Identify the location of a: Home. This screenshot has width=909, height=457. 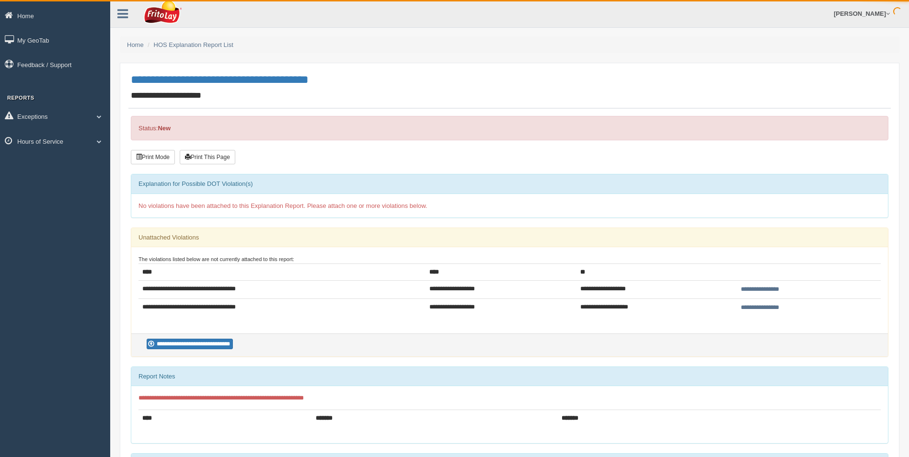
(135, 45).